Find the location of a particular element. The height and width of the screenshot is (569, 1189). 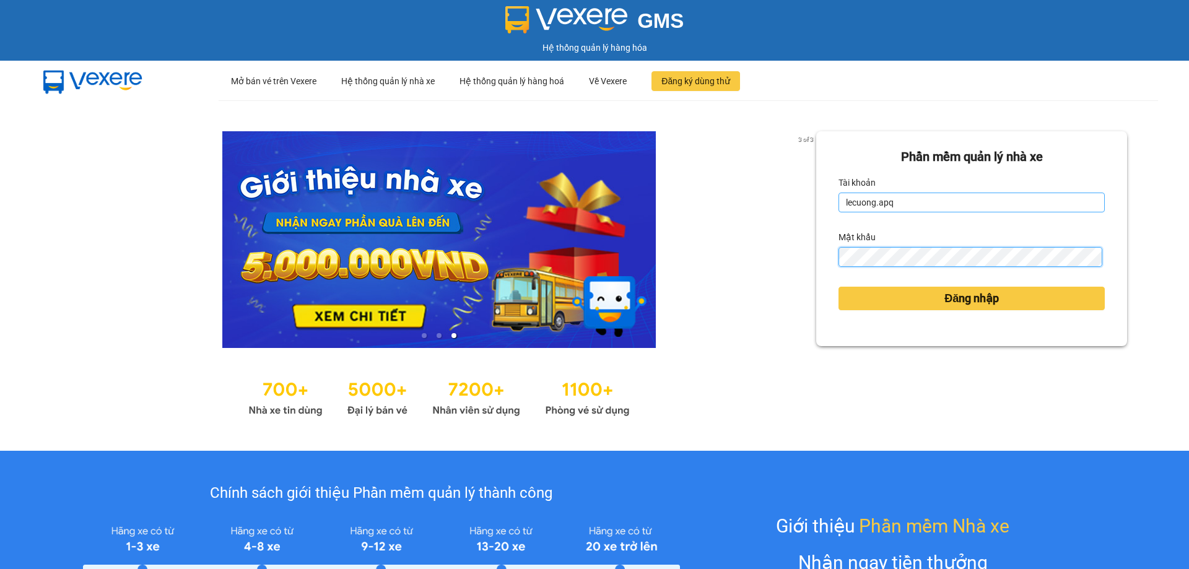

div: Hệ thống quản lý hàng hóa is located at coordinates (595, 48).